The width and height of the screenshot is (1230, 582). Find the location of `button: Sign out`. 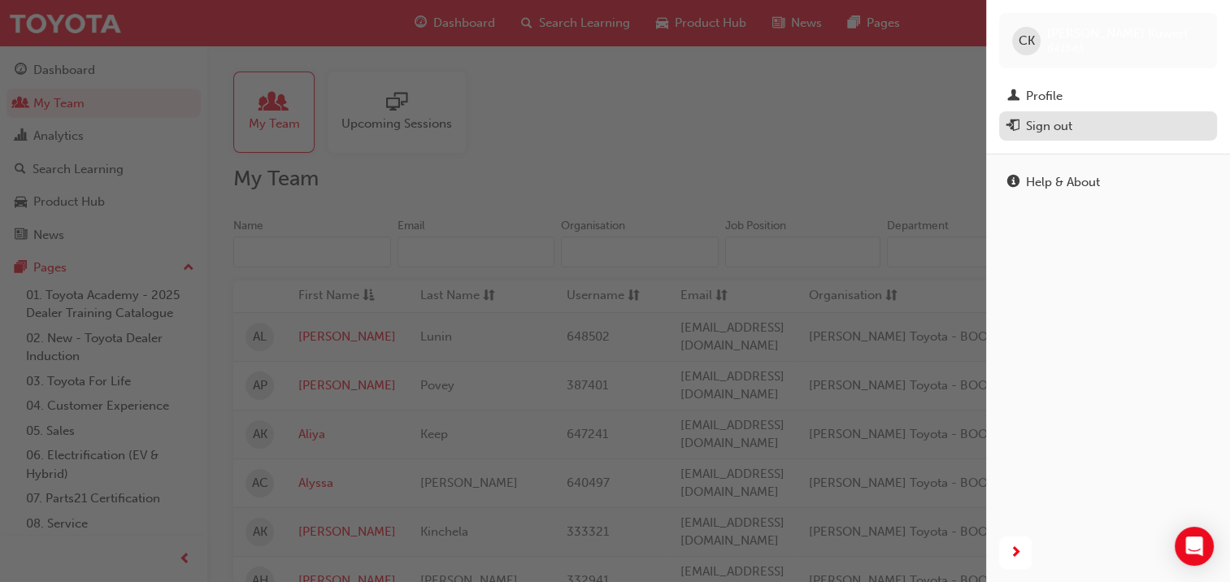

button: Sign out is located at coordinates (1108, 126).